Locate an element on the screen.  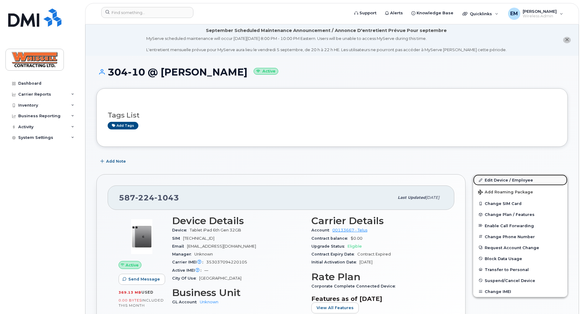
img: image20231002-4137094-1sw4fw3.jpeg is located at coordinates (142, 236).